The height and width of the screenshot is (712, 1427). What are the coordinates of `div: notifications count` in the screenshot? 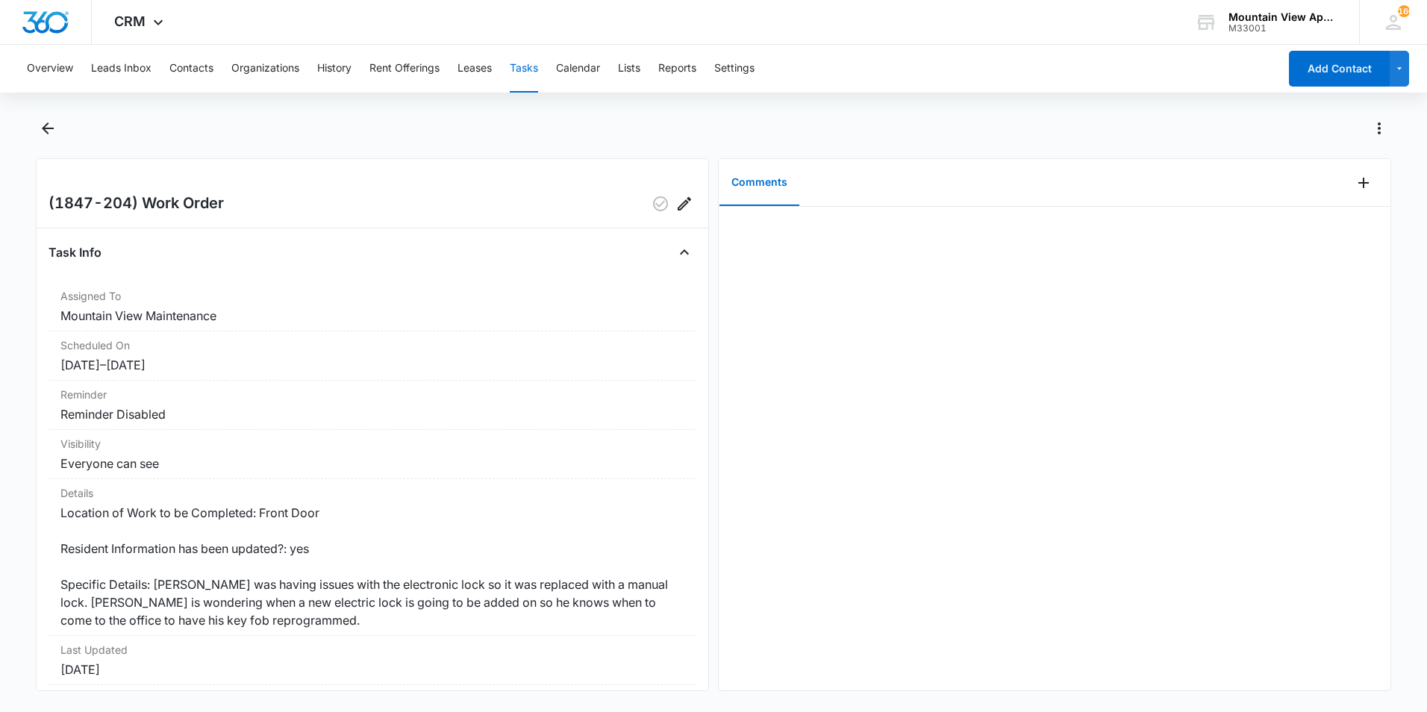 It's located at (1404, 11).